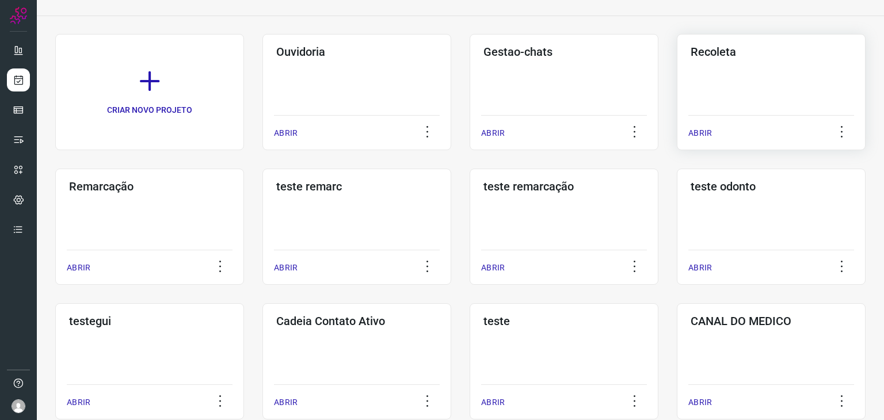  What do you see at coordinates (150, 187) in the screenshot?
I see `h3: Remarcação` at bounding box center [150, 187].